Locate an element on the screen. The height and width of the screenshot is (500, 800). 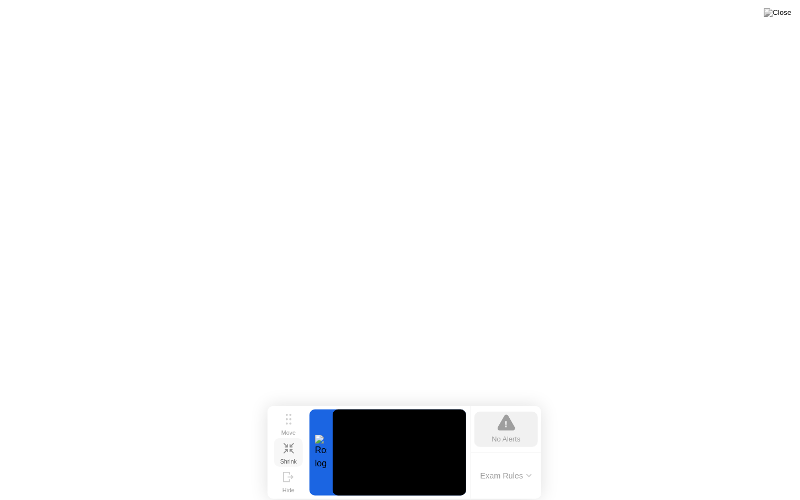
button: Hide is located at coordinates (288, 481).